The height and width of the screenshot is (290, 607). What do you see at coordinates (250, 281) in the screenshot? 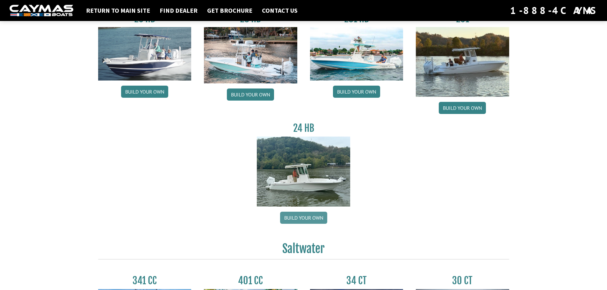
I see `h3: 401 CC` at bounding box center [250, 281].